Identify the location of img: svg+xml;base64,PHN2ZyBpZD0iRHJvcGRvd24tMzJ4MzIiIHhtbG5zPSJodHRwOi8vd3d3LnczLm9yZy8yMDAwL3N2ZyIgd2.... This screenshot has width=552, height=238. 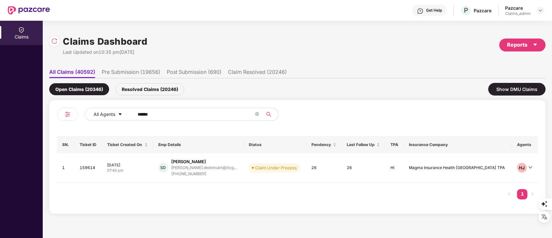
(540, 10).